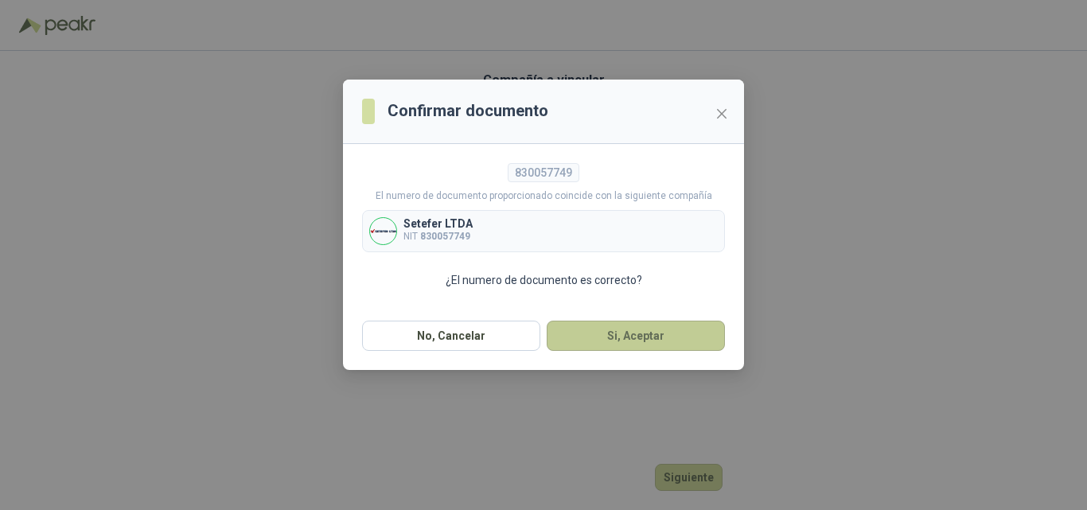 The height and width of the screenshot is (510, 1087). What do you see at coordinates (383, 231) in the screenshot?
I see `img: Company Logo` at bounding box center [383, 231].